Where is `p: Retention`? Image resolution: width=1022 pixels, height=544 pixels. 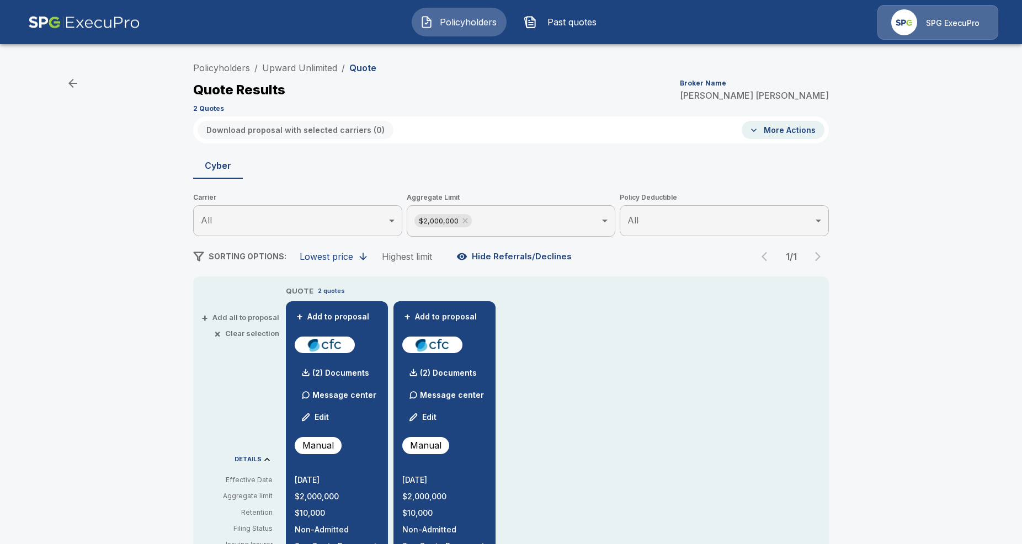 p: Retention is located at coordinates (237, 513).